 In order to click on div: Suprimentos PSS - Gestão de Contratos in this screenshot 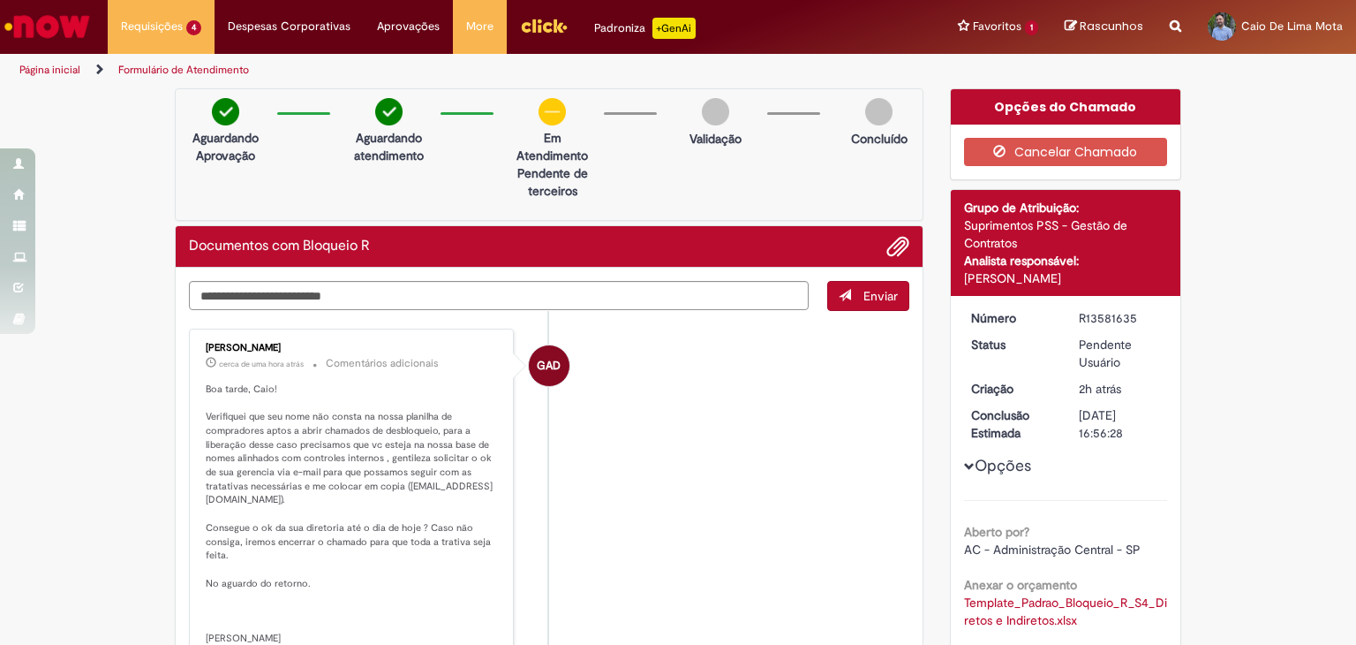, I will do `click(1066, 234)`.